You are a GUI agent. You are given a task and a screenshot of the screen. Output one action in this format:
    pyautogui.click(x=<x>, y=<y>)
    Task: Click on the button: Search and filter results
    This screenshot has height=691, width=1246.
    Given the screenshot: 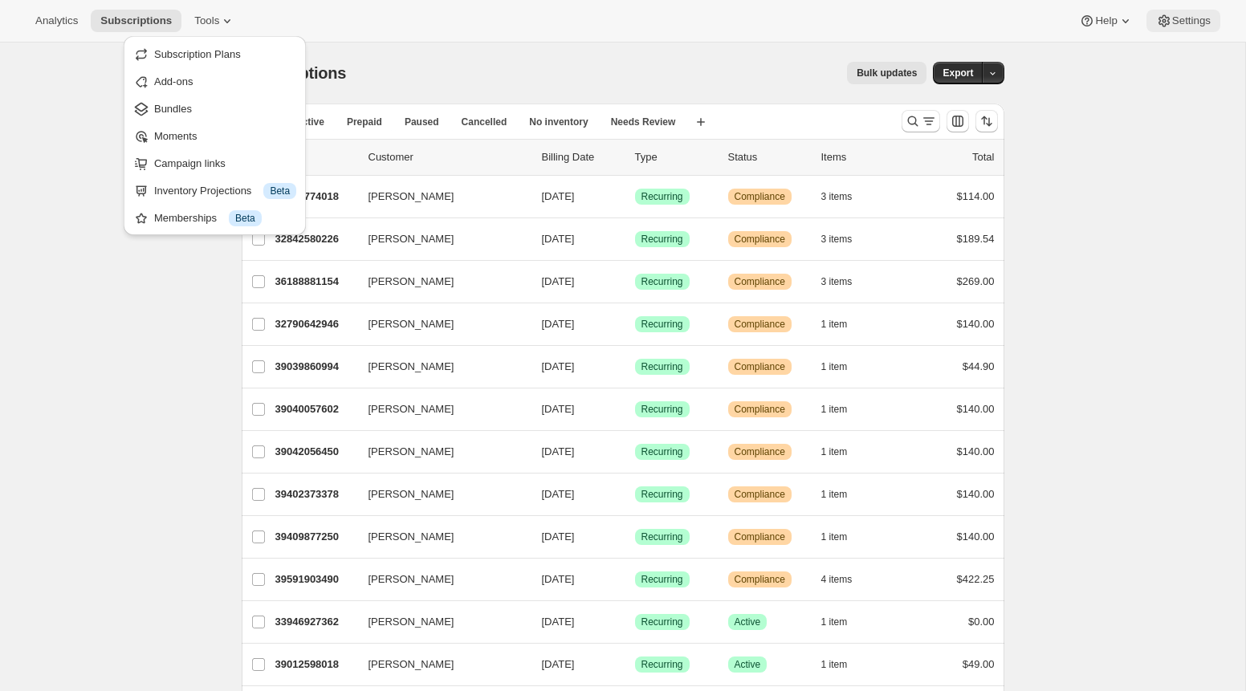 What is the action you would take?
    pyautogui.click(x=921, y=121)
    